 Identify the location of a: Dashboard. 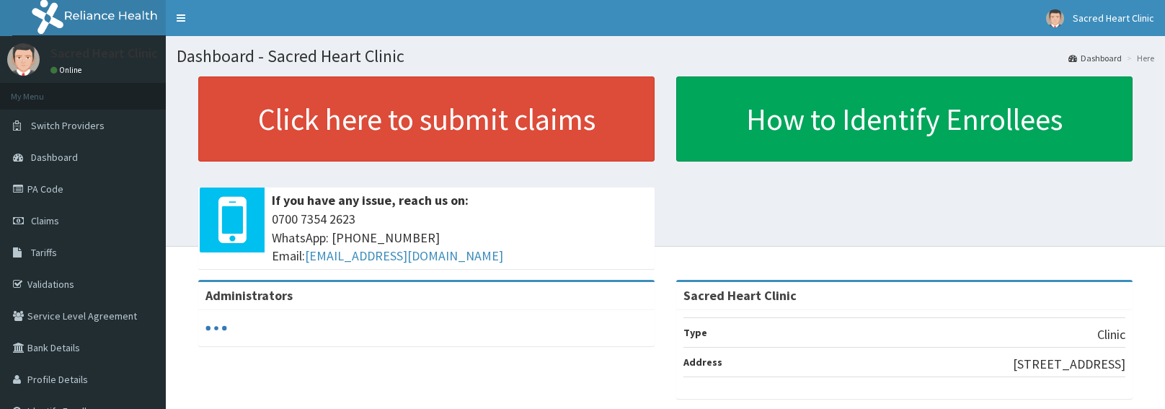
(1095, 58).